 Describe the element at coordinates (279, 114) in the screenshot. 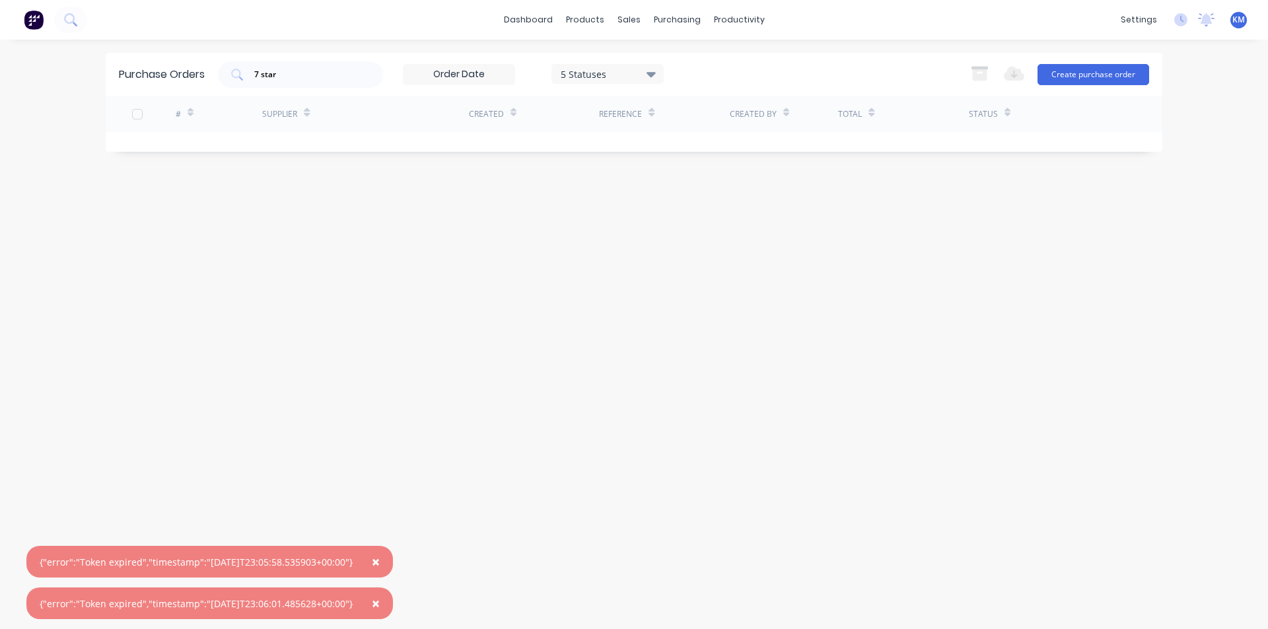

I see `div: Supplier` at that location.